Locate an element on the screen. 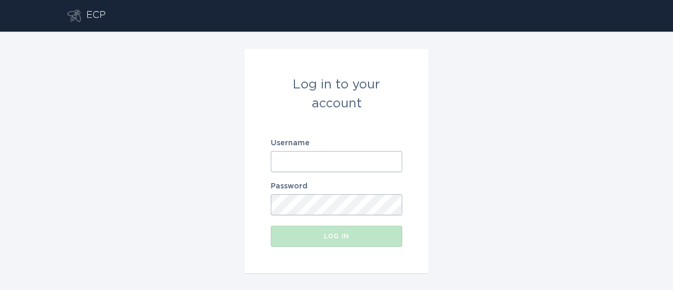  div: Log in is located at coordinates (336, 236).